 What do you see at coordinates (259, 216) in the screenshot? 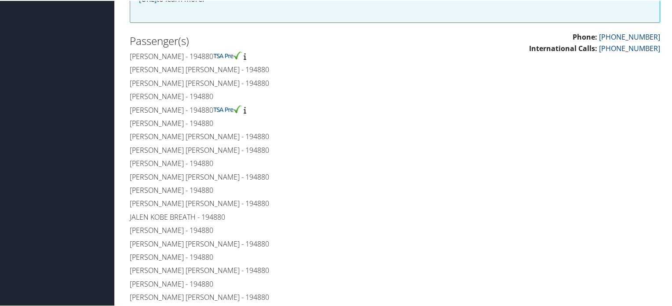
I see `h4: Jalen kobe Breath - 194880` at bounding box center [259, 216].